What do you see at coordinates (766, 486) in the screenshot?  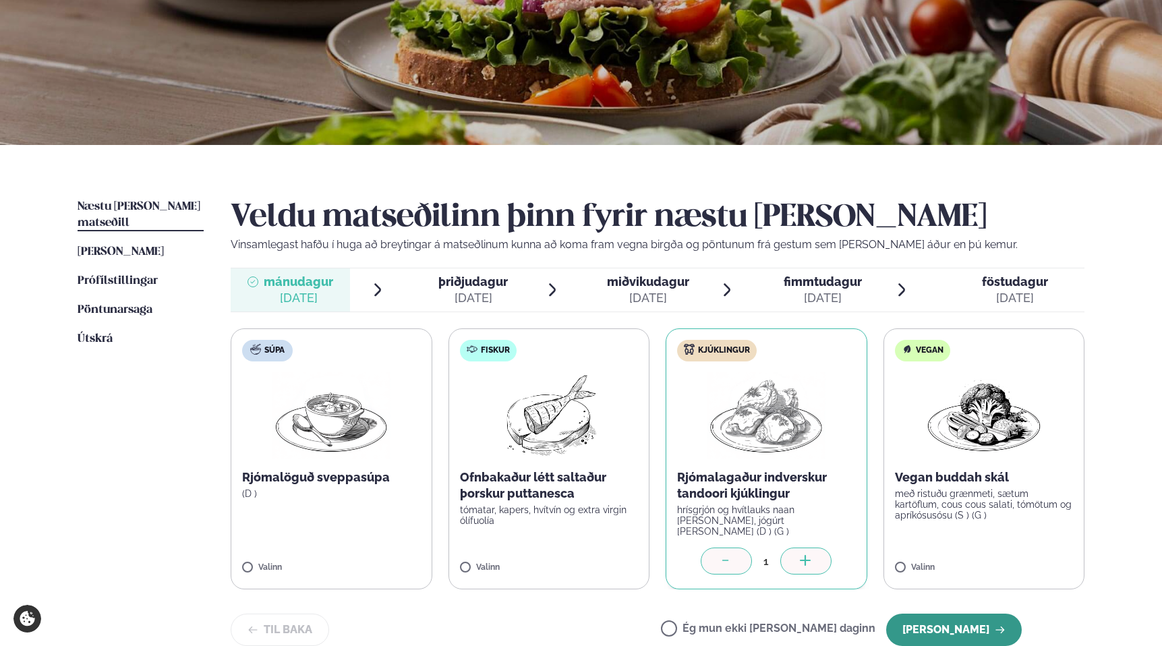 I see `p: Rjómalagaður indverskur tandoori kjúklingur` at bounding box center [766, 486].